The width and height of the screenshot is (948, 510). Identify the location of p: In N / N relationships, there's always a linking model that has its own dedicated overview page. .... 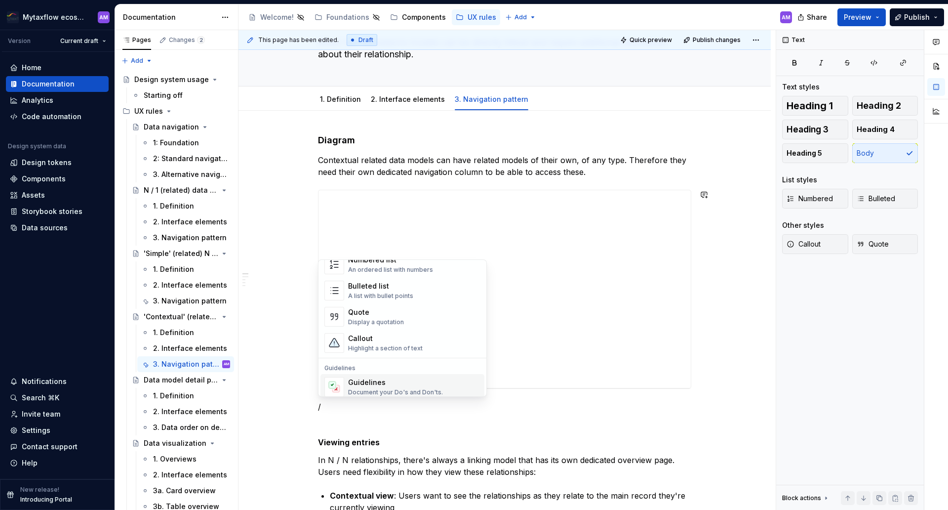
(505, 466).